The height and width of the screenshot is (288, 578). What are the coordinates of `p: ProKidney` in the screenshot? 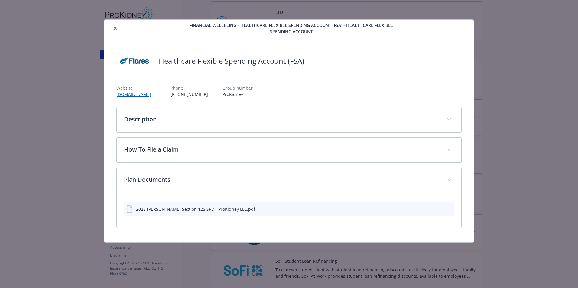 It's located at (238, 94).